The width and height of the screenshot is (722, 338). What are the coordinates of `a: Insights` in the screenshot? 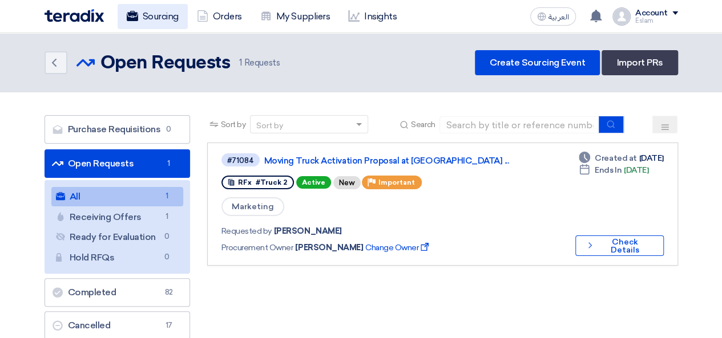 It's located at (372, 17).